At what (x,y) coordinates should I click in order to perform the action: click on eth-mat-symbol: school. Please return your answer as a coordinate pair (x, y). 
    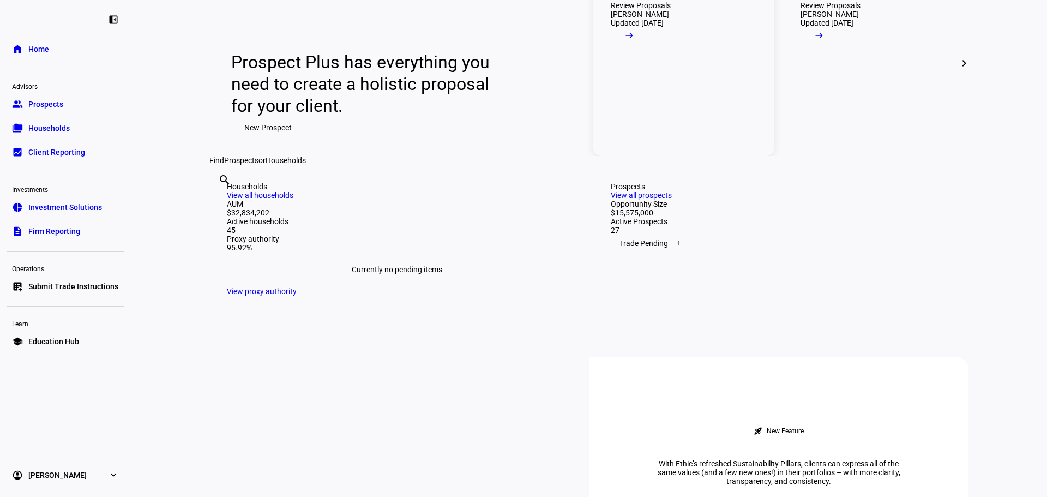
    Looking at the image, I should click on (17, 342).